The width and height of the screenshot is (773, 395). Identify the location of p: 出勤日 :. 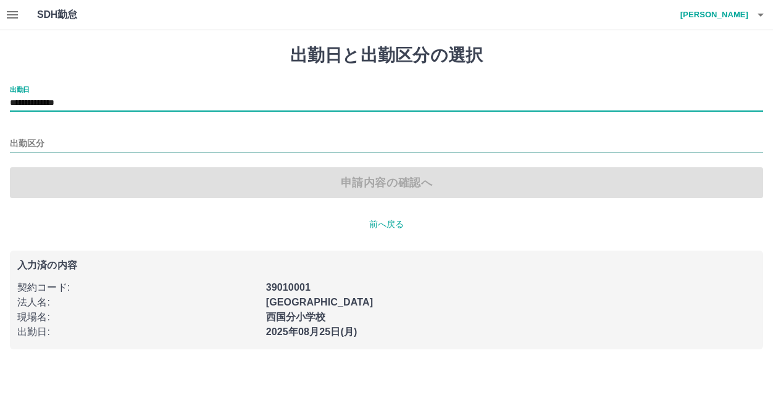
(138, 332).